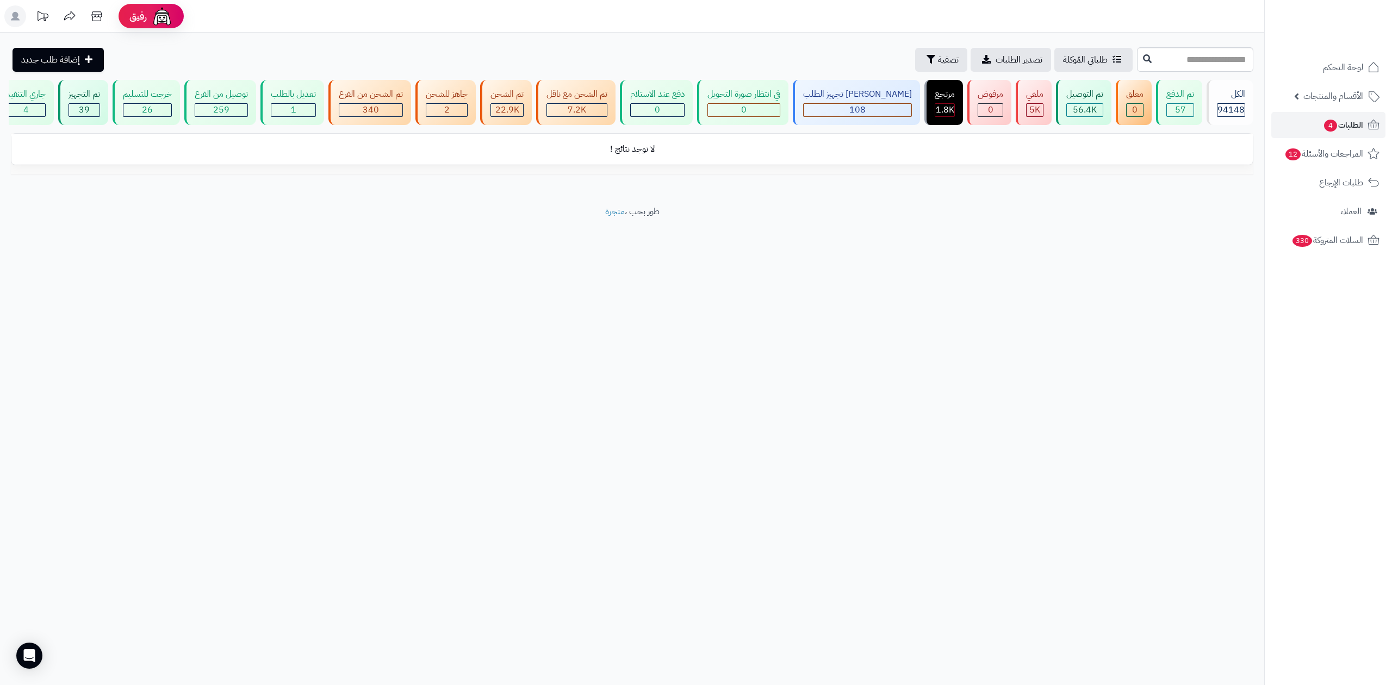 The width and height of the screenshot is (1392, 685). Describe the element at coordinates (147, 94) in the screenshot. I see `div: خرجت للتسليم` at that location.